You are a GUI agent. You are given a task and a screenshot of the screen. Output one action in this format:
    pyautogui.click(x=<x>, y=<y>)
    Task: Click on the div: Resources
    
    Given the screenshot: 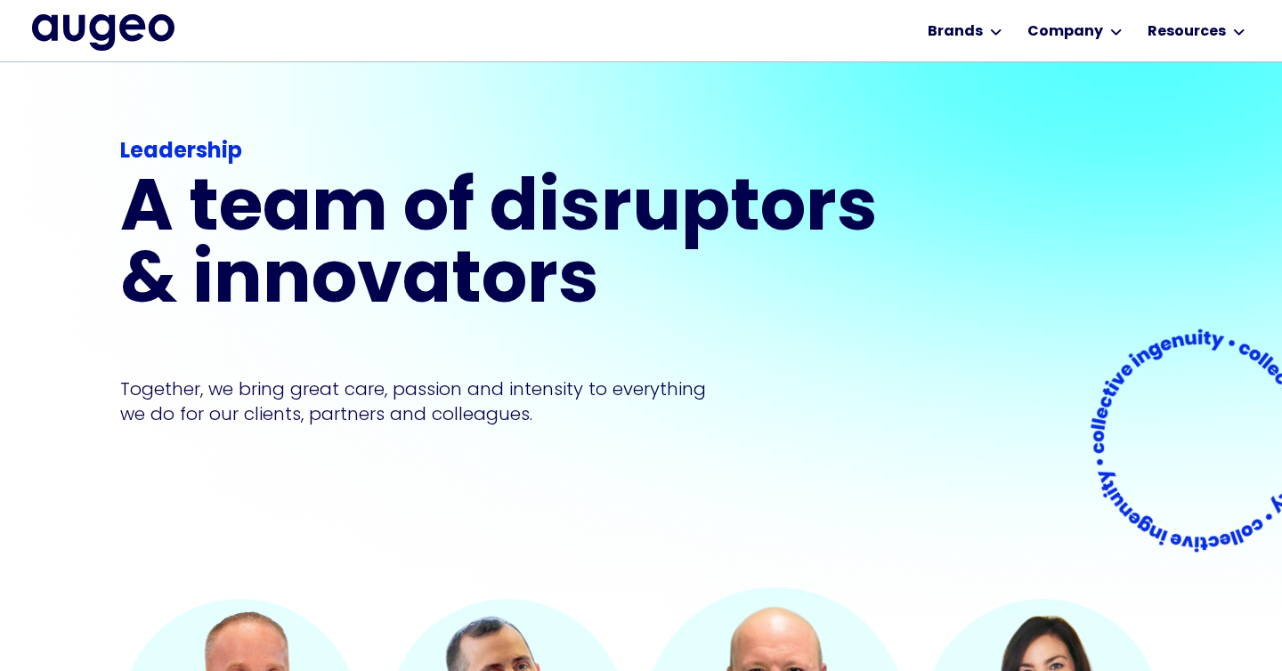 What is the action you would take?
    pyautogui.click(x=1186, y=32)
    